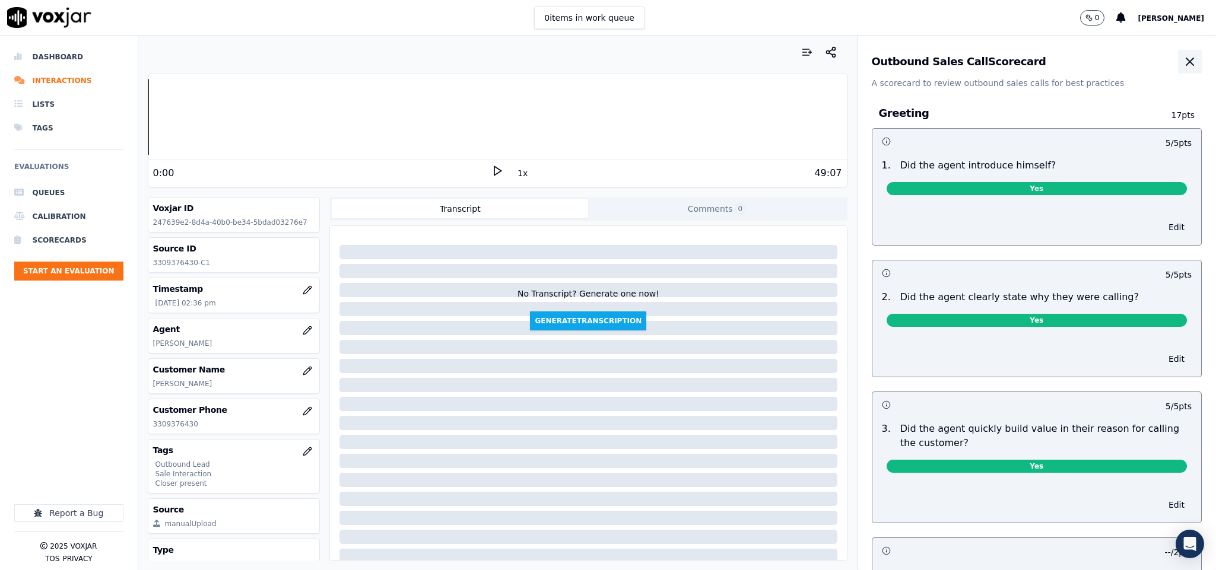  I want to click on p: Did the agent clearly state why they were calling?, so click(1019, 297).